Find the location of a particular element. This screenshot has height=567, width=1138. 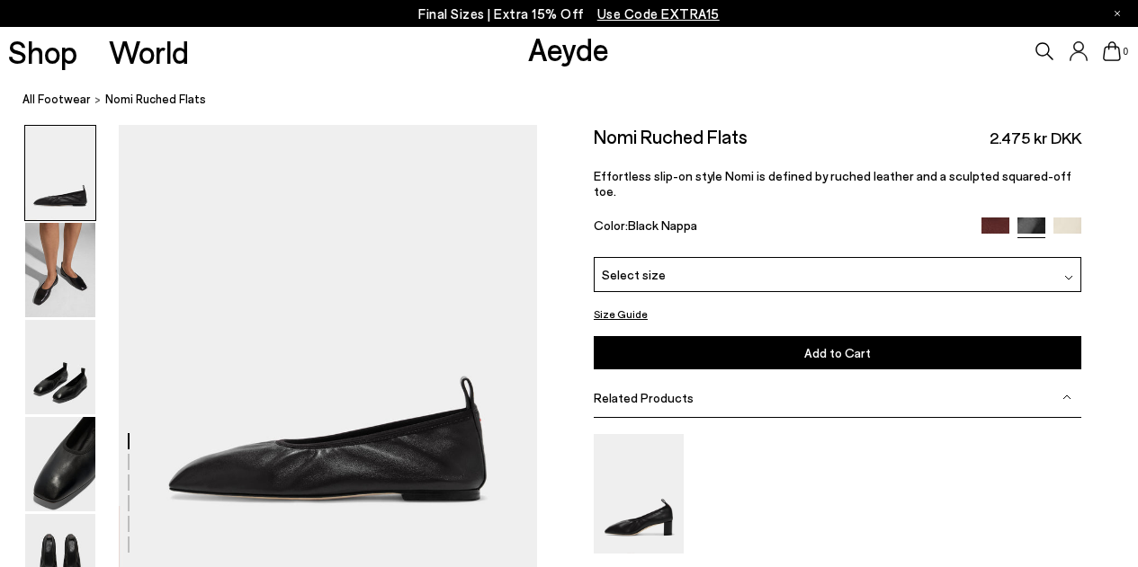

span: Navigate to /collections/ss25-final-sizes is located at coordinates (658, 13).